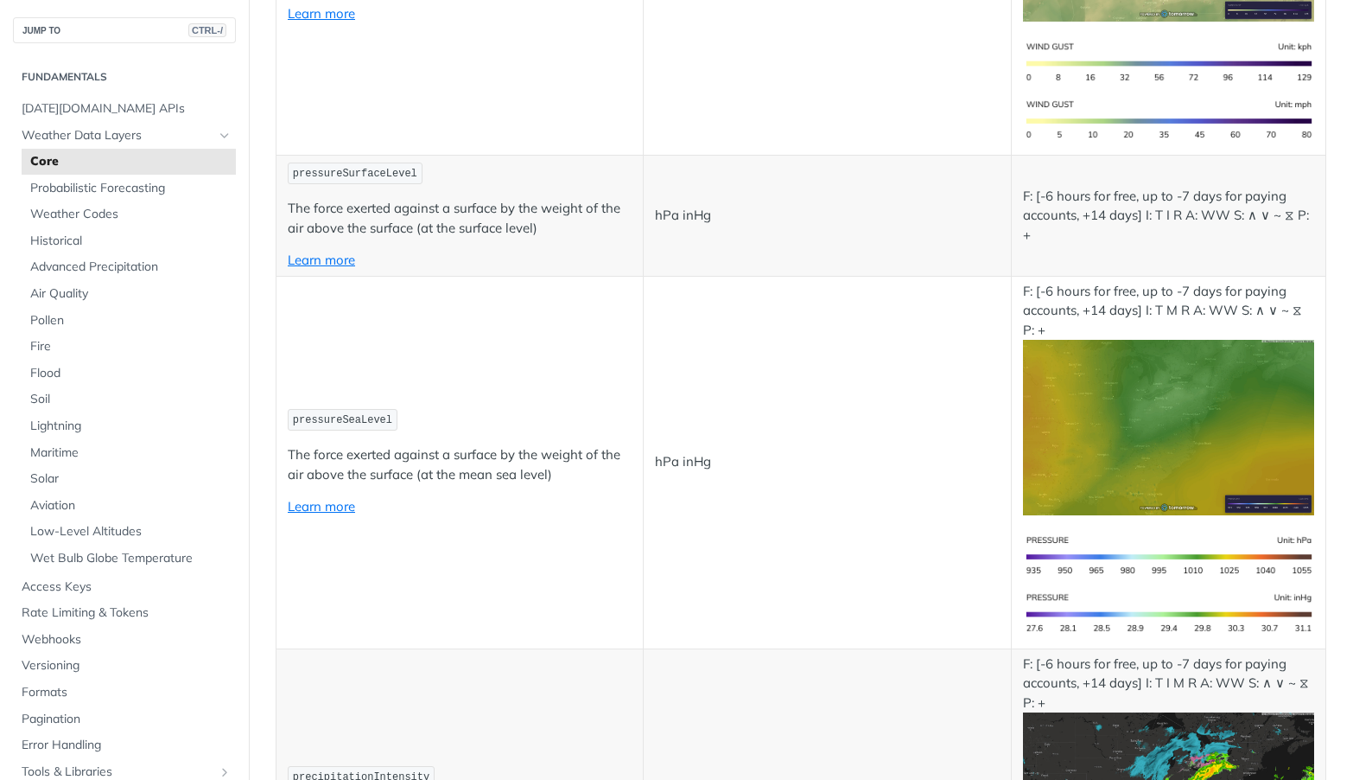 The image size is (1353, 780). I want to click on span: Versioning, so click(126, 665).